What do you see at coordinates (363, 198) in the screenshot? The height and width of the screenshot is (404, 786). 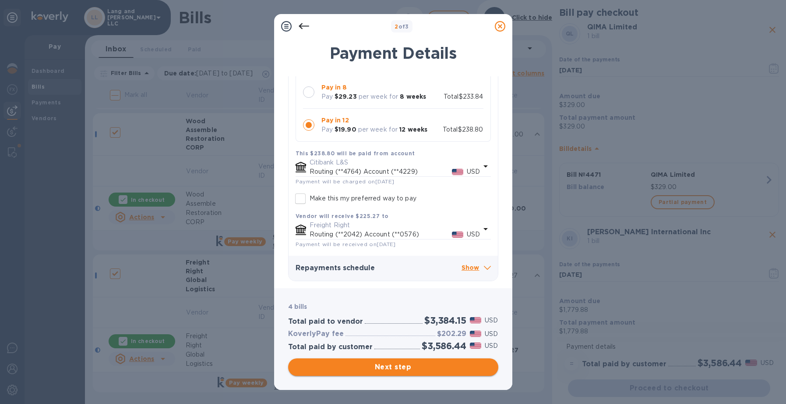 I see `p: Make this my preferred way to pay` at bounding box center [363, 198].